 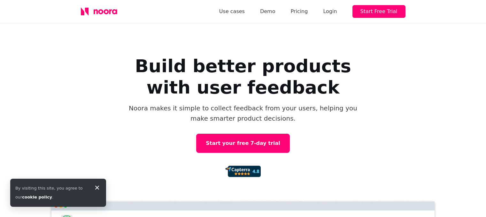 What do you see at coordinates (52, 193) in the screenshot?
I see `div: By visiting this site, you agree to our .` at bounding box center [52, 193].